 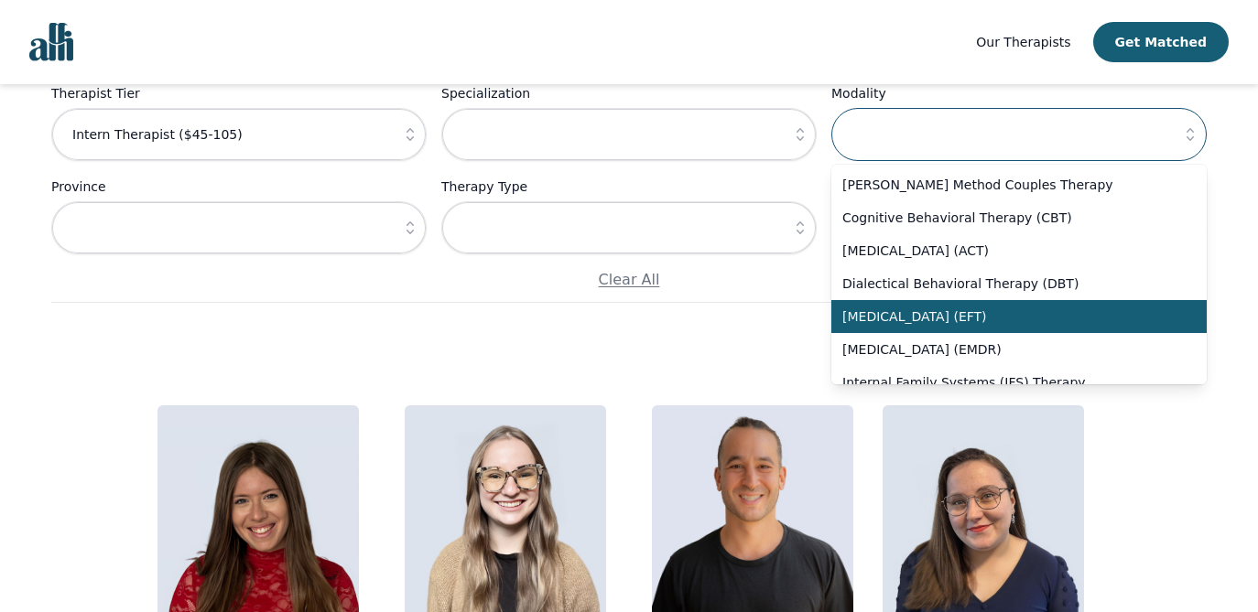 I want to click on label: Therapy Type, so click(x=629, y=187).